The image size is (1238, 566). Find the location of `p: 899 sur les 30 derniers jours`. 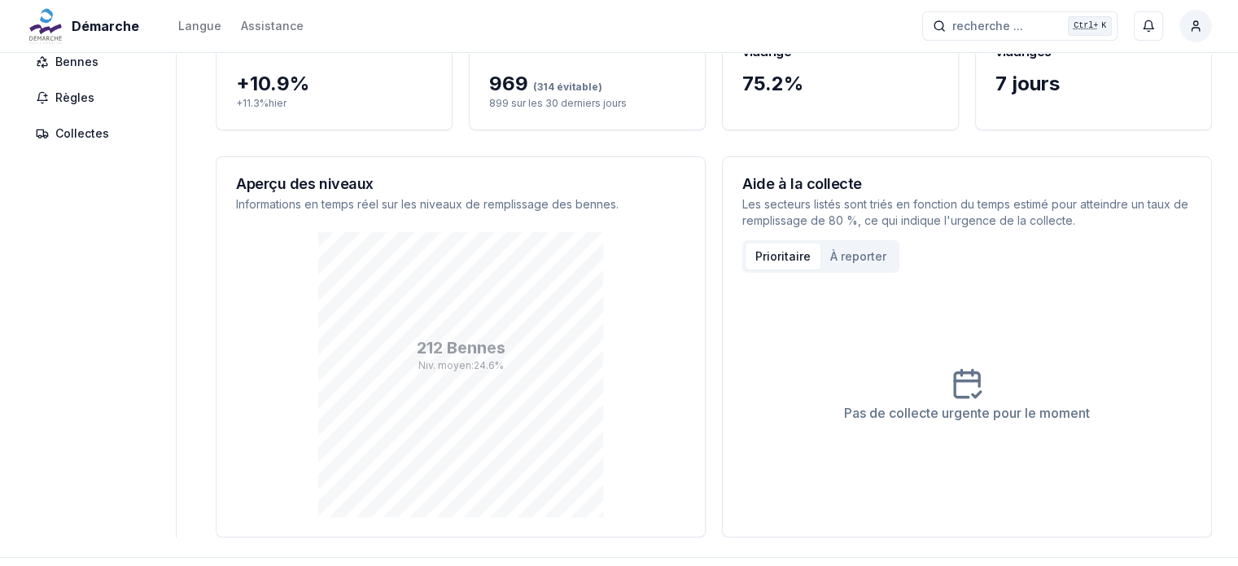

p: 899 sur les 30 derniers jours is located at coordinates (587, 103).